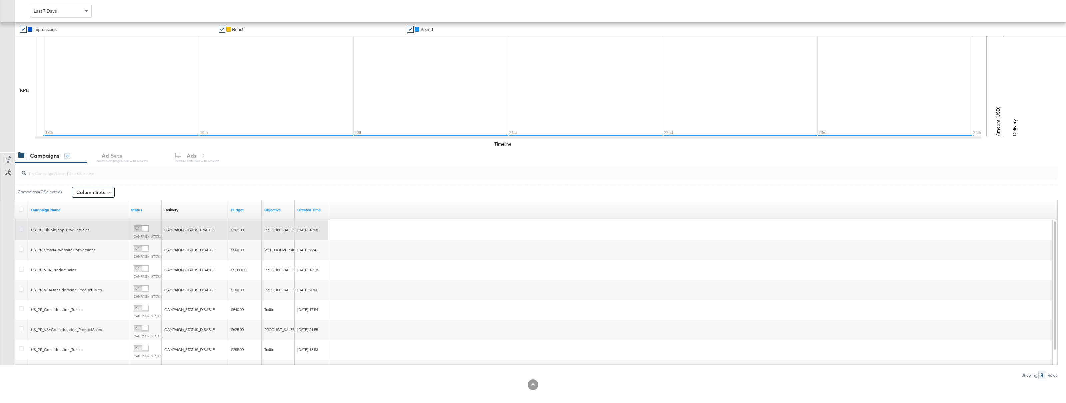 The width and height of the screenshot is (1066, 403). Describe the element at coordinates (237, 250) in the screenshot. I see `span: $500.00` at that location.